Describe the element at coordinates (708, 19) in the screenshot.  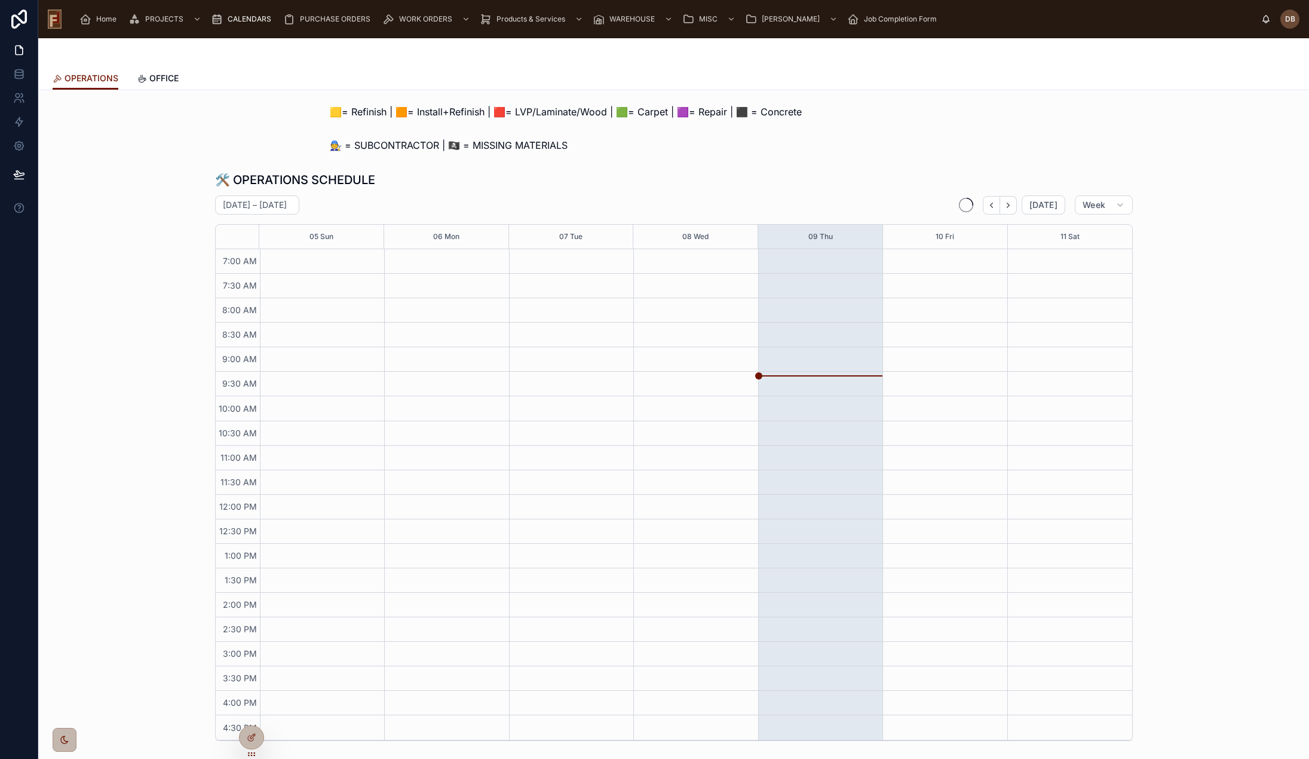
I see `span: MISC` at that location.